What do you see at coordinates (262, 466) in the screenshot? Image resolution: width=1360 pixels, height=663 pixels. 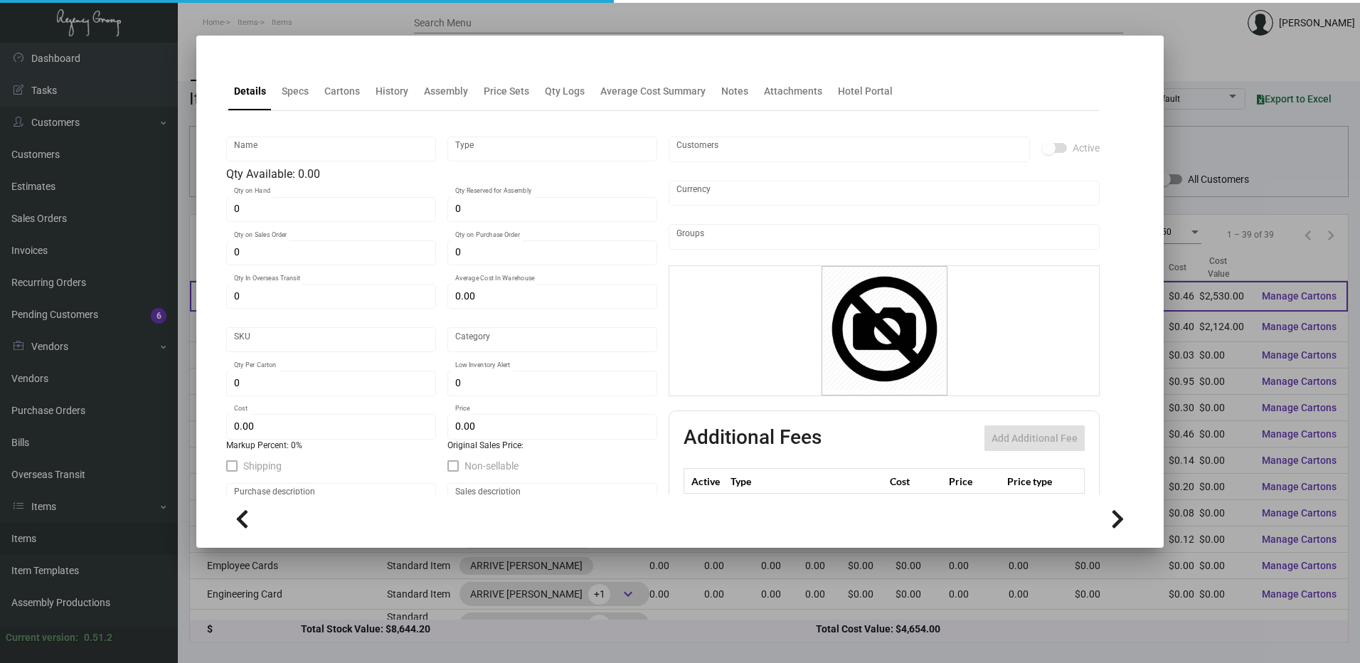 I see `span: Shipping` at bounding box center [262, 466].